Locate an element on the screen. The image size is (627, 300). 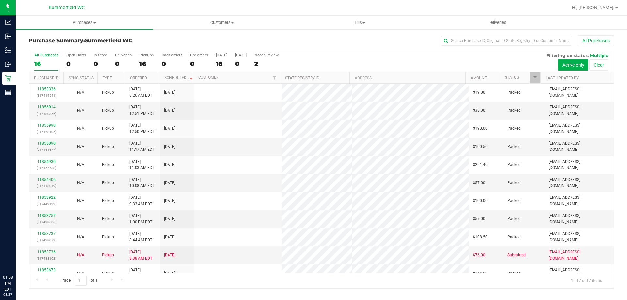
a: 11856014 is located at coordinates (46, 107).